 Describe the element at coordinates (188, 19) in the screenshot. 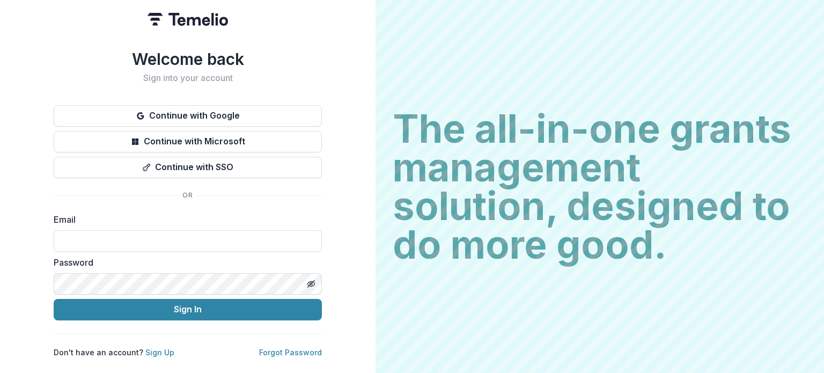

I see `img: Temelio` at that location.